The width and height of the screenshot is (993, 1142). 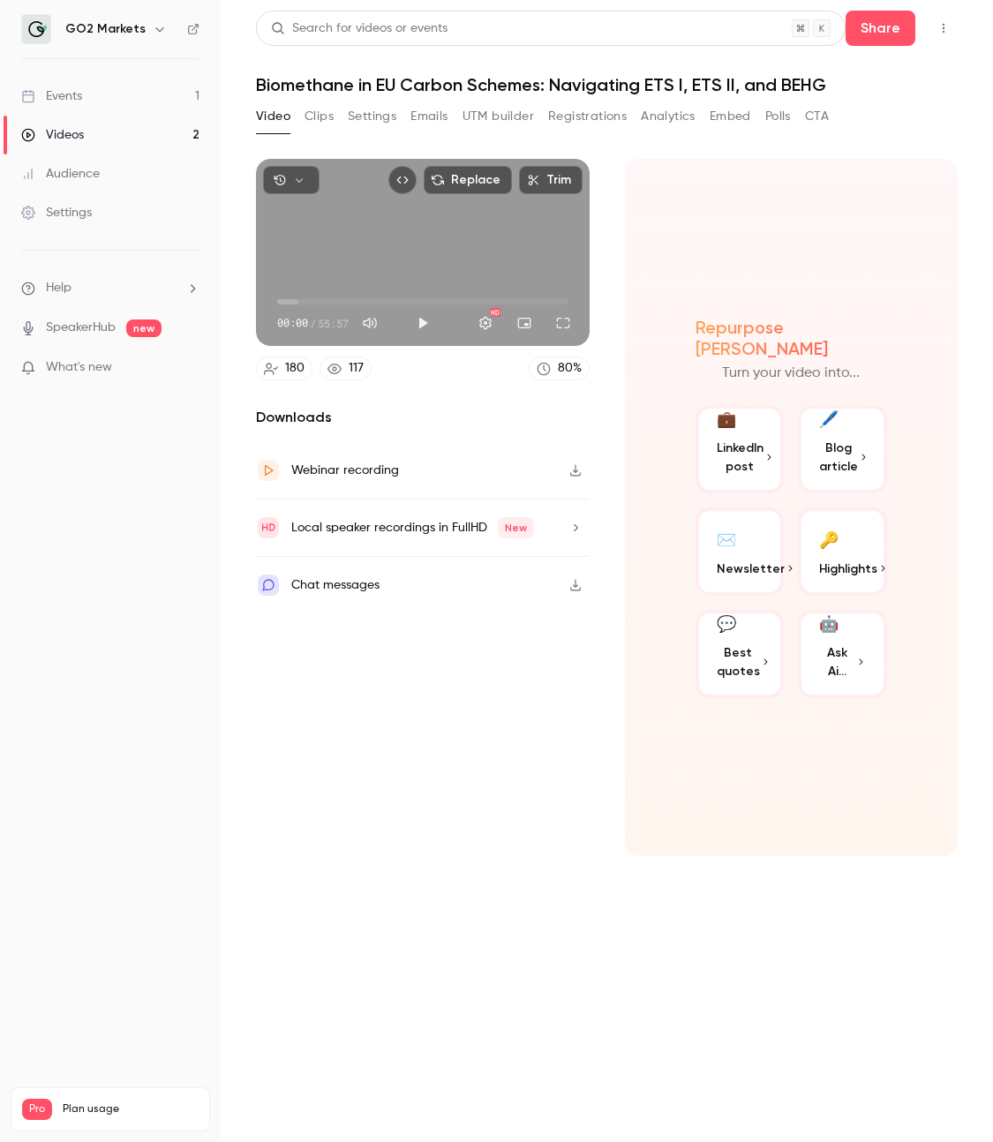 What do you see at coordinates (335, 585) in the screenshot?
I see `div: Chat messages` at bounding box center [335, 585].